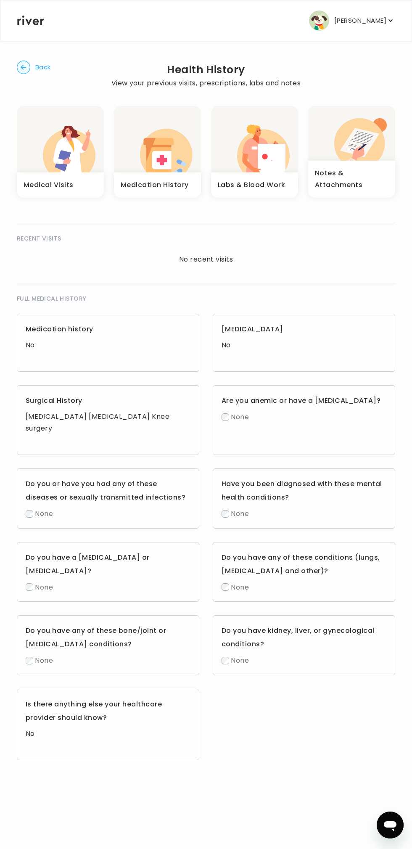 This screenshot has height=849, width=412. What do you see at coordinates (60, 152) in the screenshot?
I see `button: Medical Visits` at bounding box center [60, 152].